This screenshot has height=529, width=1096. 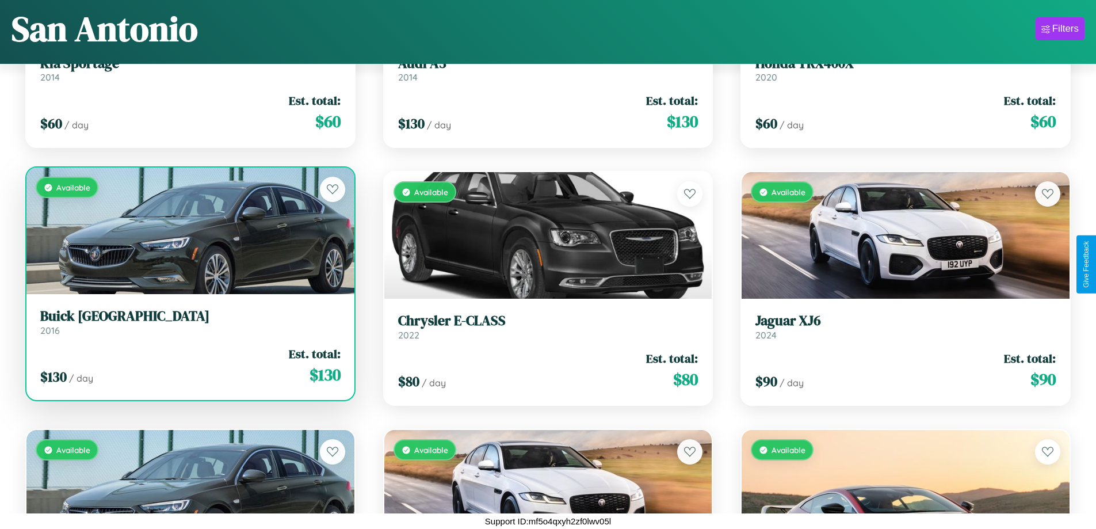 I want to click on a: Audi A32014, so click(x=548, y=69).